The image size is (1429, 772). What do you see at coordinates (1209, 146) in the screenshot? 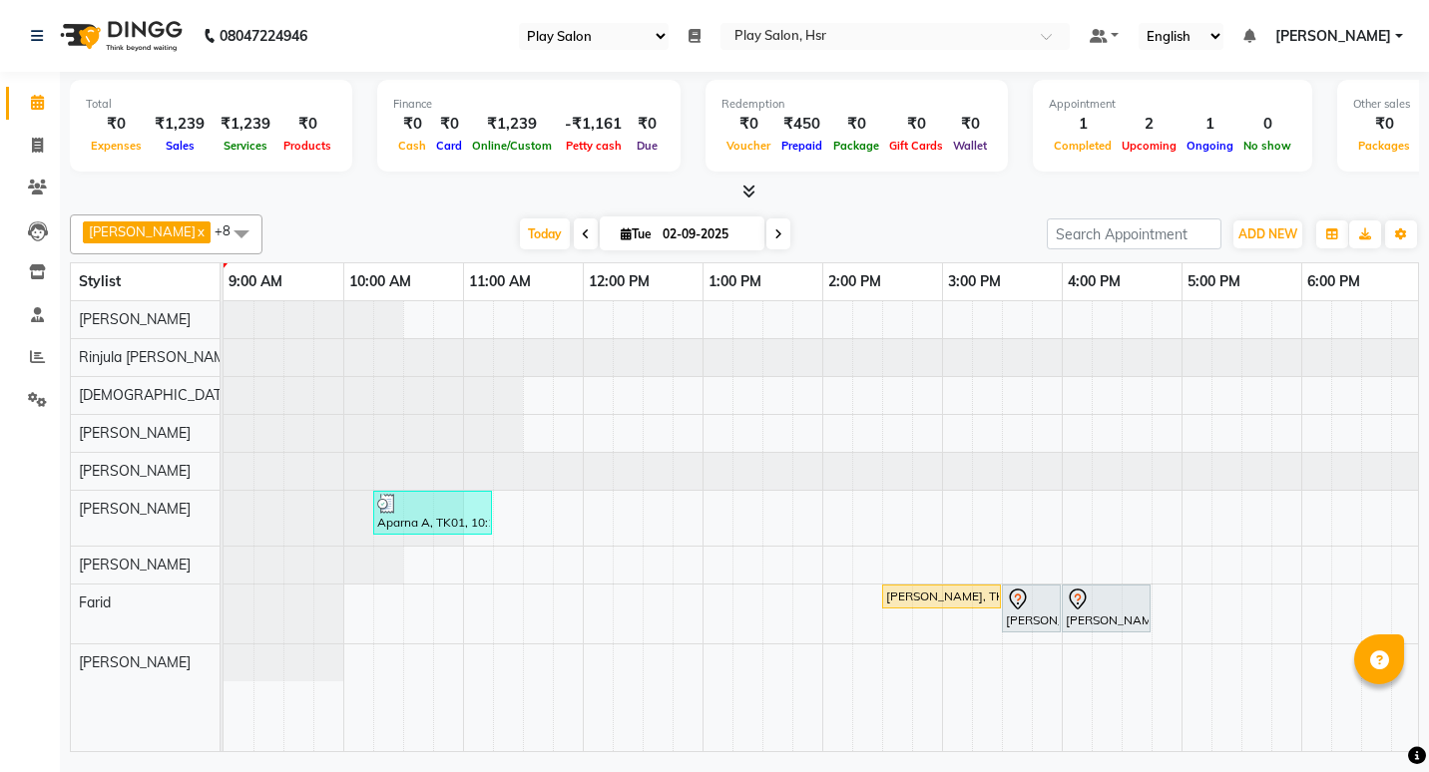
I see `span: Ongoing` at bounding box center [1209, 146].